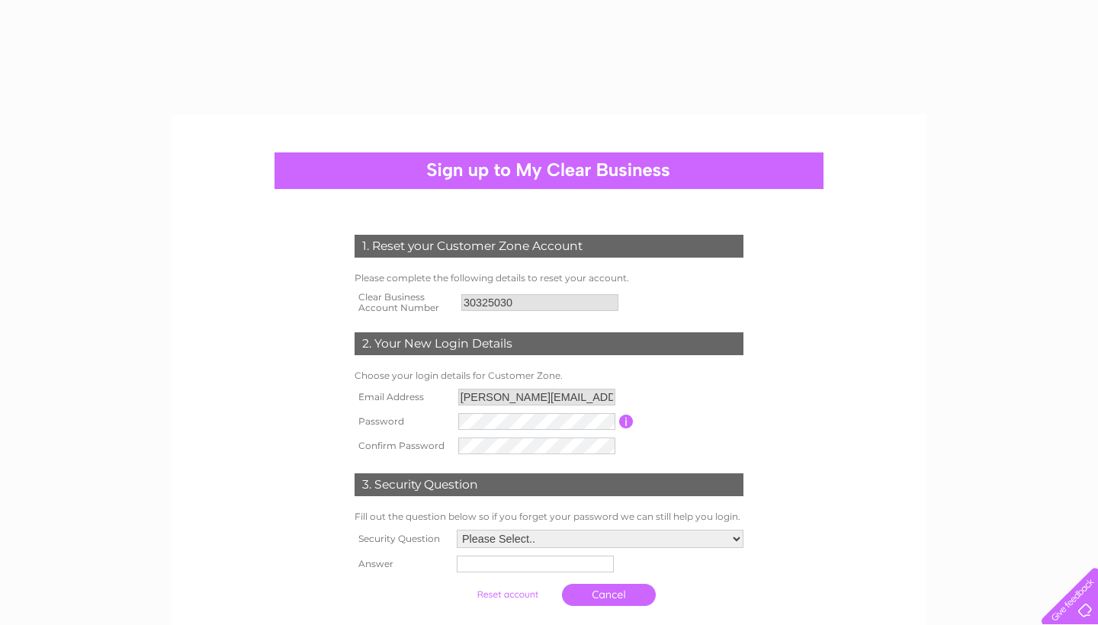 The height and width of the screenshot is (625, 1098). Describe the element at coordinates (549, 278) in the screenshot. I see `td: Please complete the following details to reset your account.` at that location.